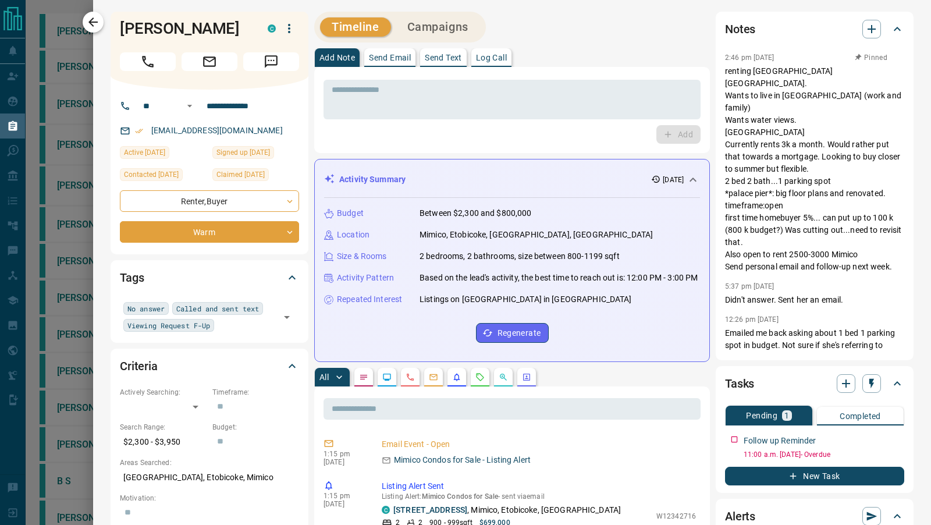 Image resolution: width=931 pixels, height=525 pixels. I want to click on div: Renter , Buyer, so click(209, 201).